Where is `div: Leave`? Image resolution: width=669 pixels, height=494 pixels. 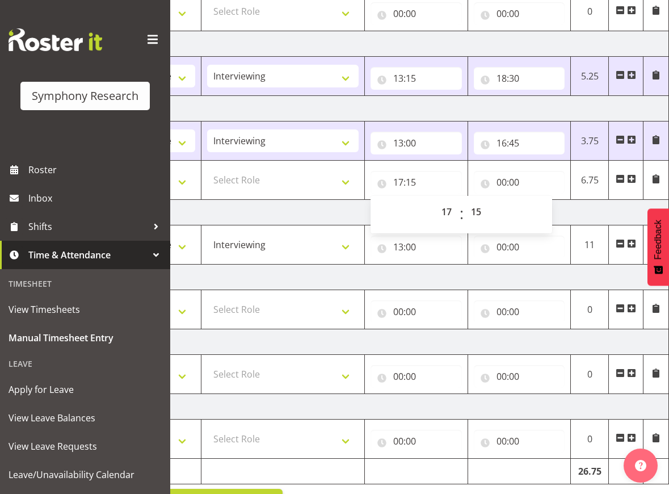 div: Leave is located at coordinates (85, 363).